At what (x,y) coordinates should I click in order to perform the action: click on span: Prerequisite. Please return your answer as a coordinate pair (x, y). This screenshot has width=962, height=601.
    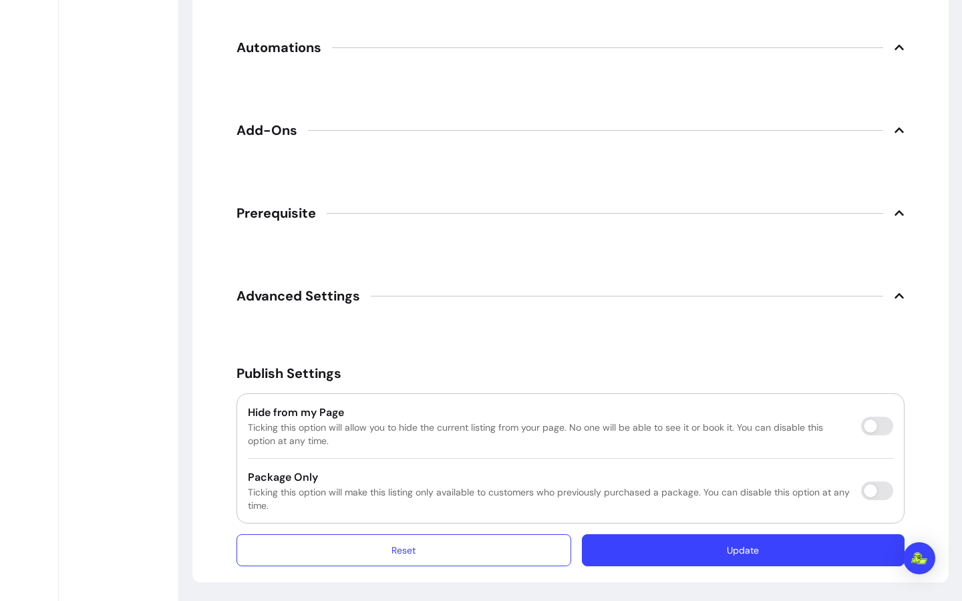
    Looking at the image, I should click on (276, 213).